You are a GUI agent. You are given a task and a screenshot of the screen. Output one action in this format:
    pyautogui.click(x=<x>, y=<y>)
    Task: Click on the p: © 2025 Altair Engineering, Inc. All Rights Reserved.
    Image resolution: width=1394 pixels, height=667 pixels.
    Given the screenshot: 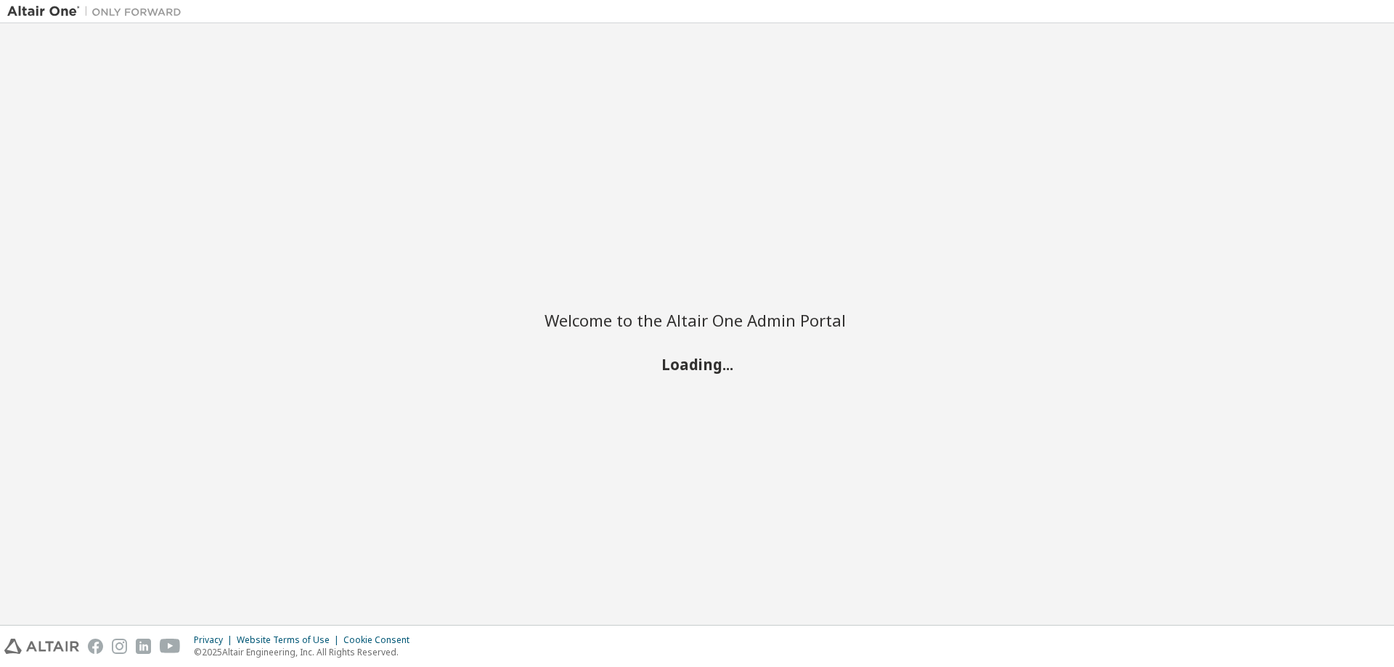 What is the action you would take?
    pyautogui.click(x=306, y=652)
    